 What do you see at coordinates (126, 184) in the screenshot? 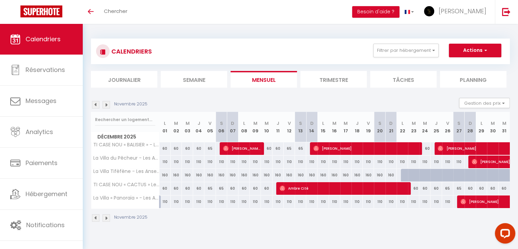
I see `span: TI CASE NOU « CACTUS » Les Anses d’Arlet` at bounding box center [126, 184].